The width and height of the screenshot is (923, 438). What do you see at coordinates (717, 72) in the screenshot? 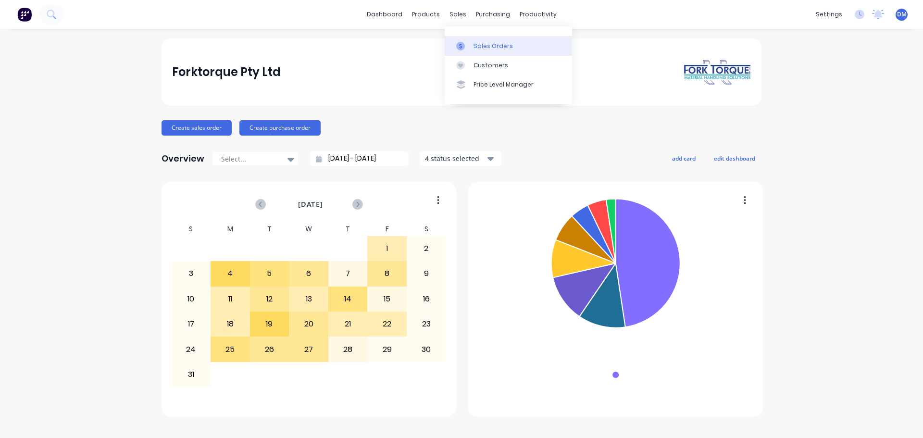
I see `img: Forktorque Pty Ltd` at bounding box center [717, 72].